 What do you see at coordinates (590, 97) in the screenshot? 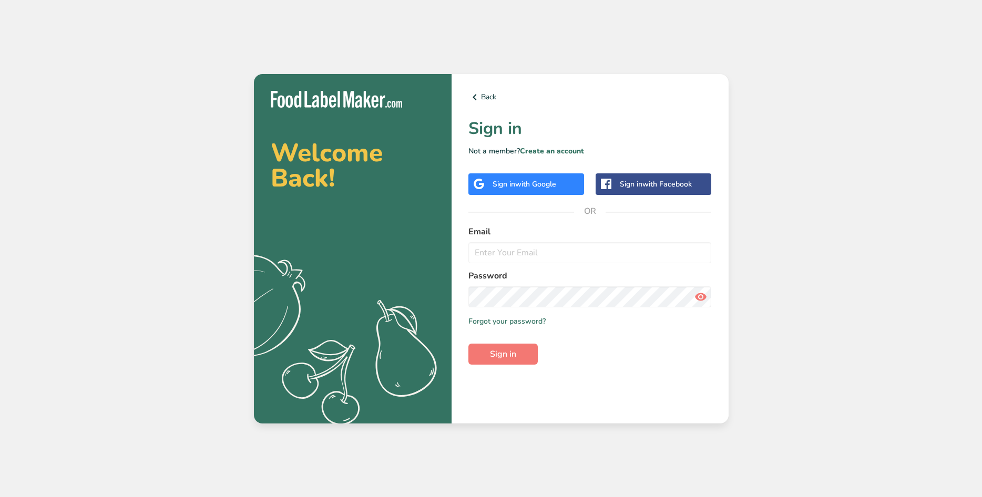
I see `a: Back` at bounding box center [590, 97].